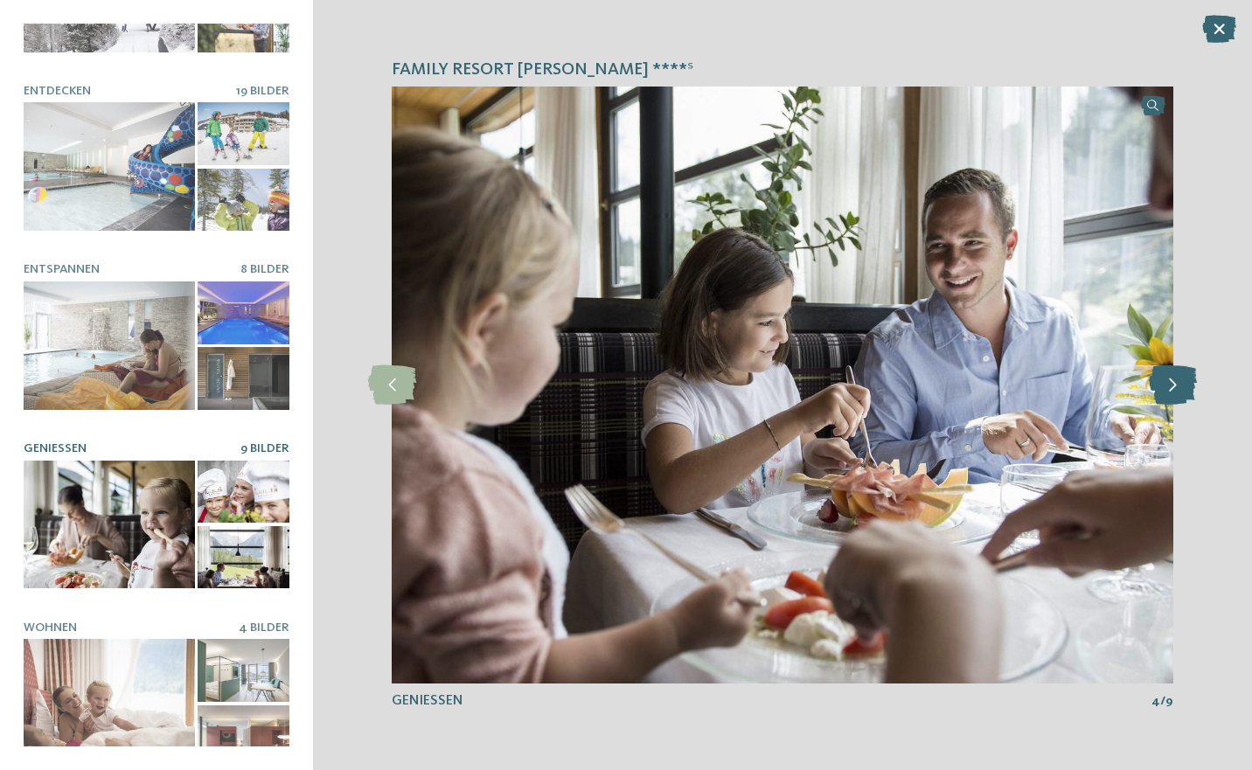  What do you see at coordinates (265, 449) in the screenshot?
I see `span: 9 Bilder` at bounding box center [265, 449].